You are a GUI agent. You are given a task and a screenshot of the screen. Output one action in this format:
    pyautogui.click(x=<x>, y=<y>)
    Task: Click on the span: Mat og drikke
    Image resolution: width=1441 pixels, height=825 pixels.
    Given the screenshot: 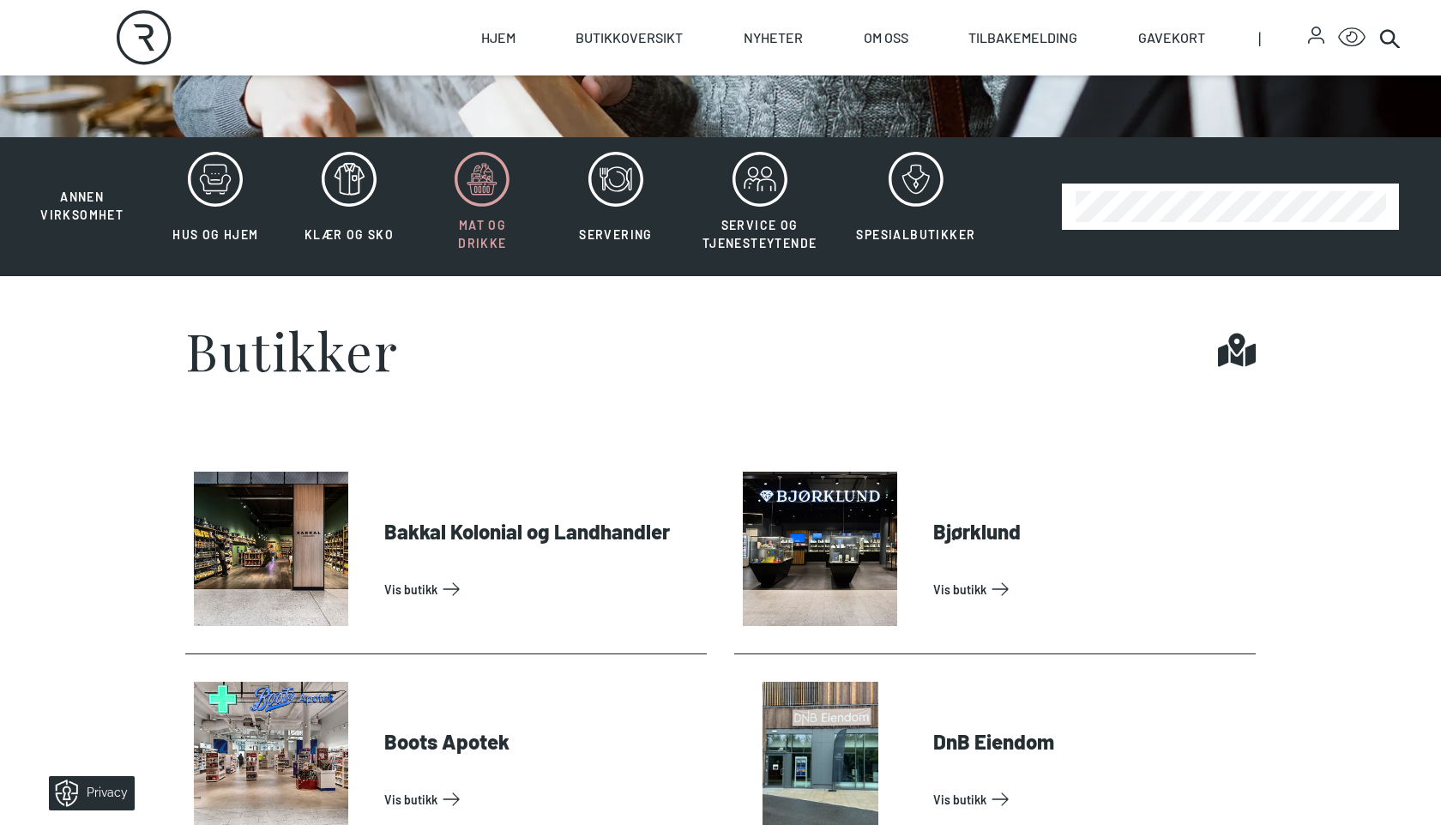 What is the action you would take?
    pyautogui.click(x=482, y=234)
    